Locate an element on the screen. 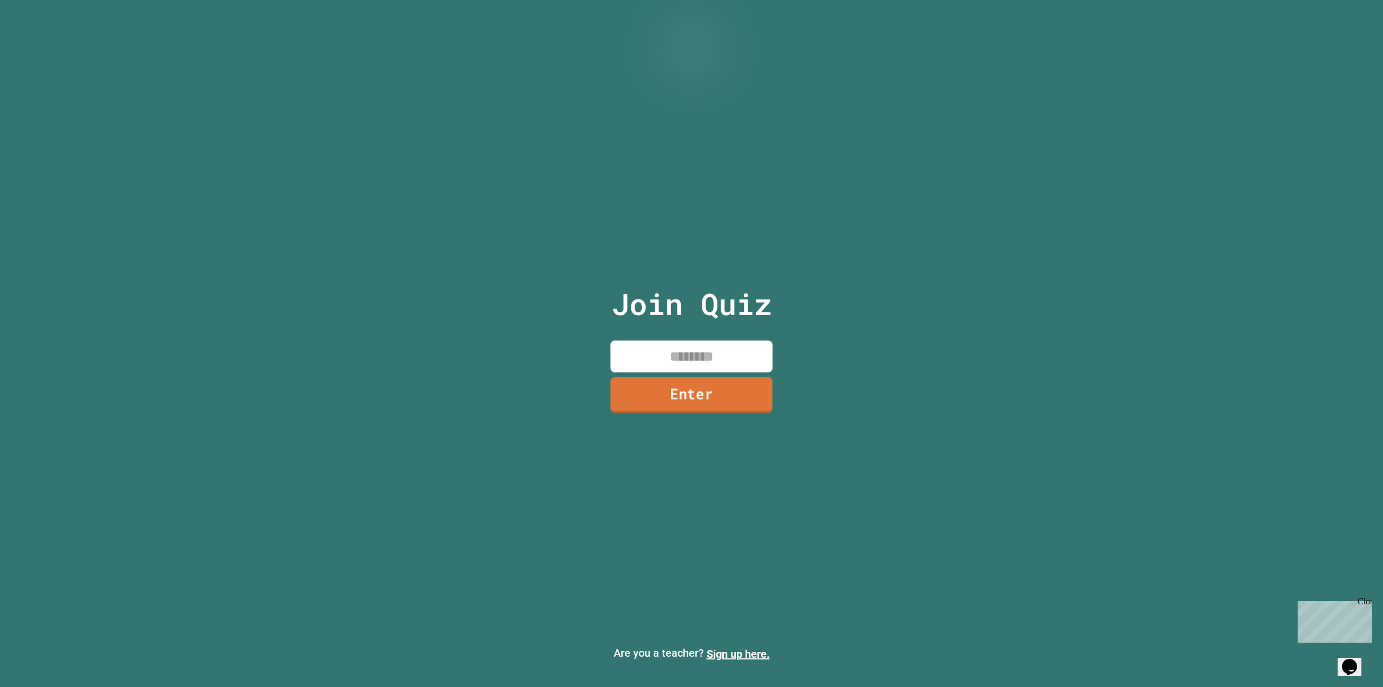 Image resolution: width=1383 pixels, height=687 pixels. p: Join Quiz is located at coordinates (692, 304).